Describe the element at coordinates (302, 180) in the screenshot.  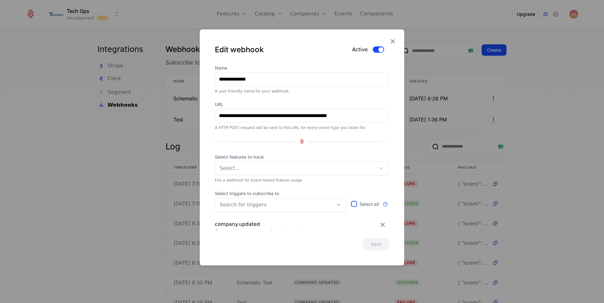
I see `div: Fire a webhook for Event-based feature usage` at that location.